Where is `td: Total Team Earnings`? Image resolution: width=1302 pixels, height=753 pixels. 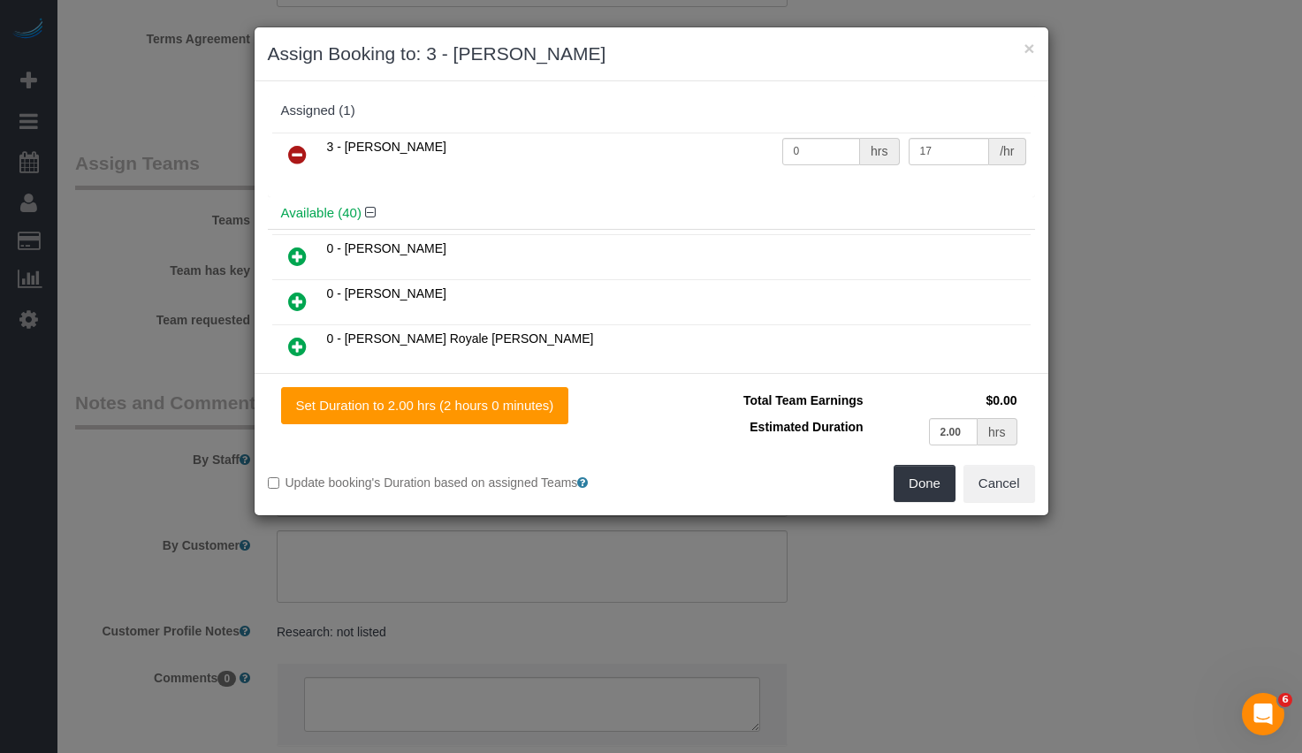 td: Total Team Earnings is located at coordinates (766, 400).